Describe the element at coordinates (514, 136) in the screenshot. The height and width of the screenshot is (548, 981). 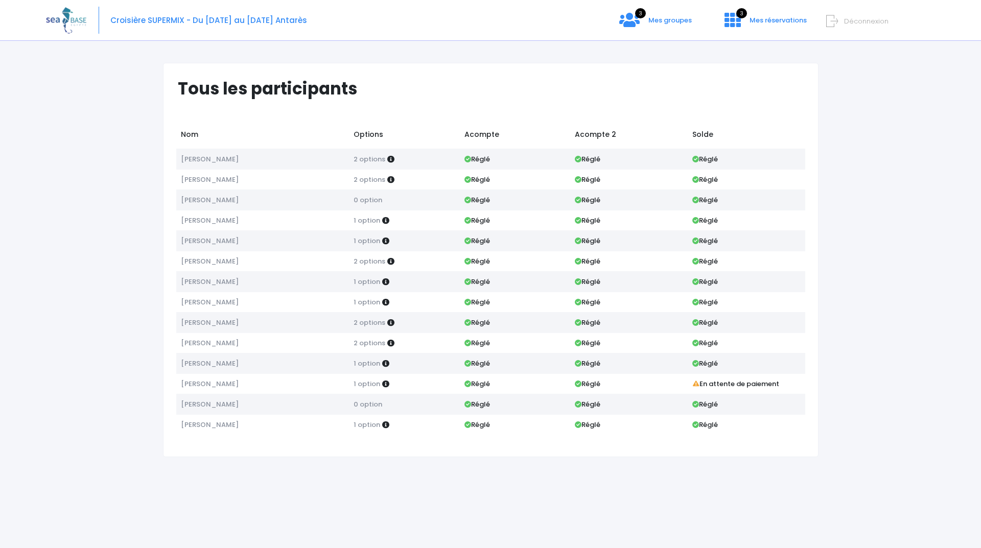
I see `td: Acompte` at that location.